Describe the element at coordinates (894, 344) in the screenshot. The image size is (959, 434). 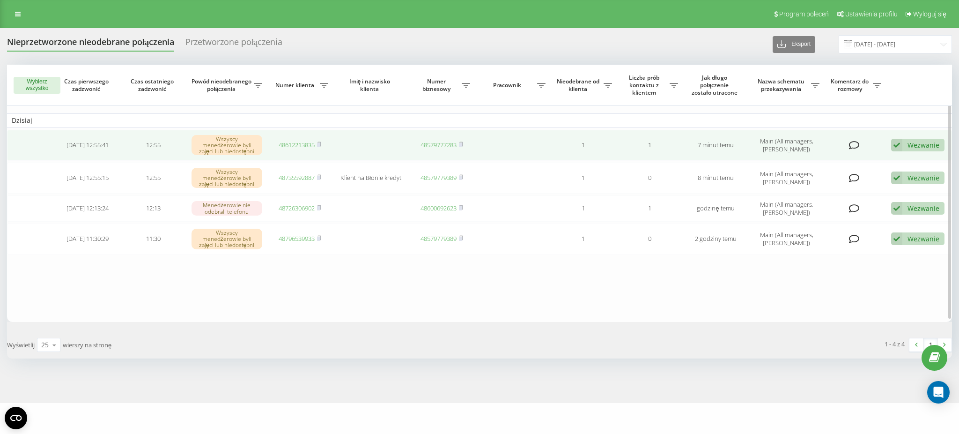
I see `div: 1 - 4 z 4` at that location.